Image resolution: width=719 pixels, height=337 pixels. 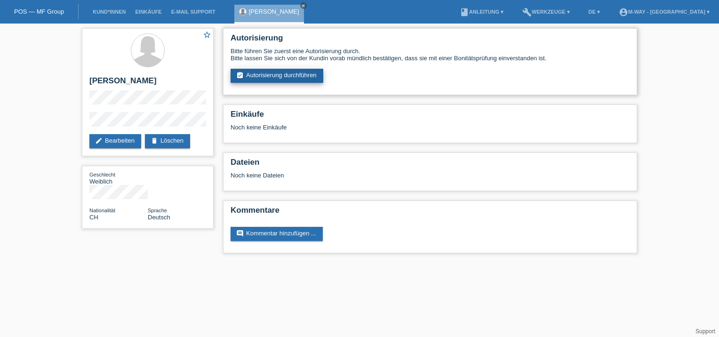 What do you see at coordinates (594, 12) in the screenshot?
I see `a: DE ▾` at bounding box center [594, 12].